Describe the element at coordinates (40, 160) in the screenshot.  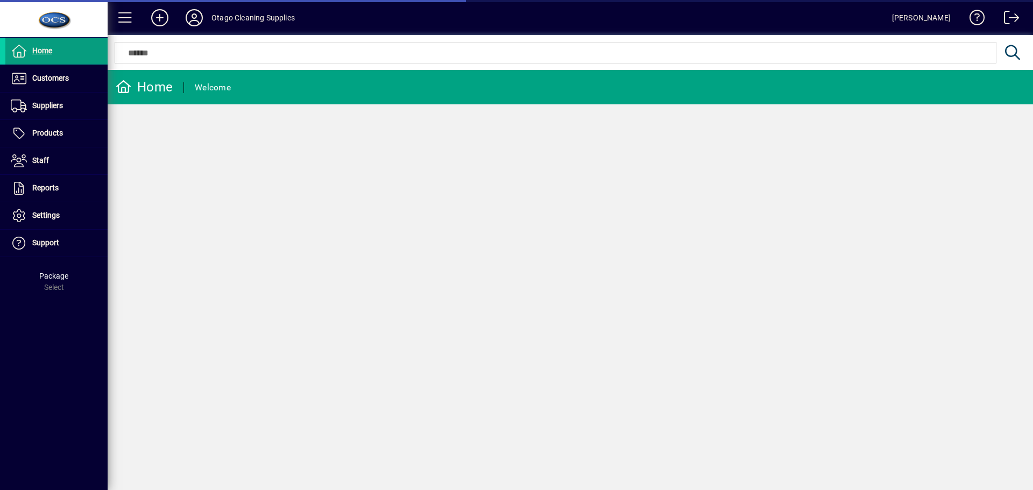
I see `span: Staff` at that location.